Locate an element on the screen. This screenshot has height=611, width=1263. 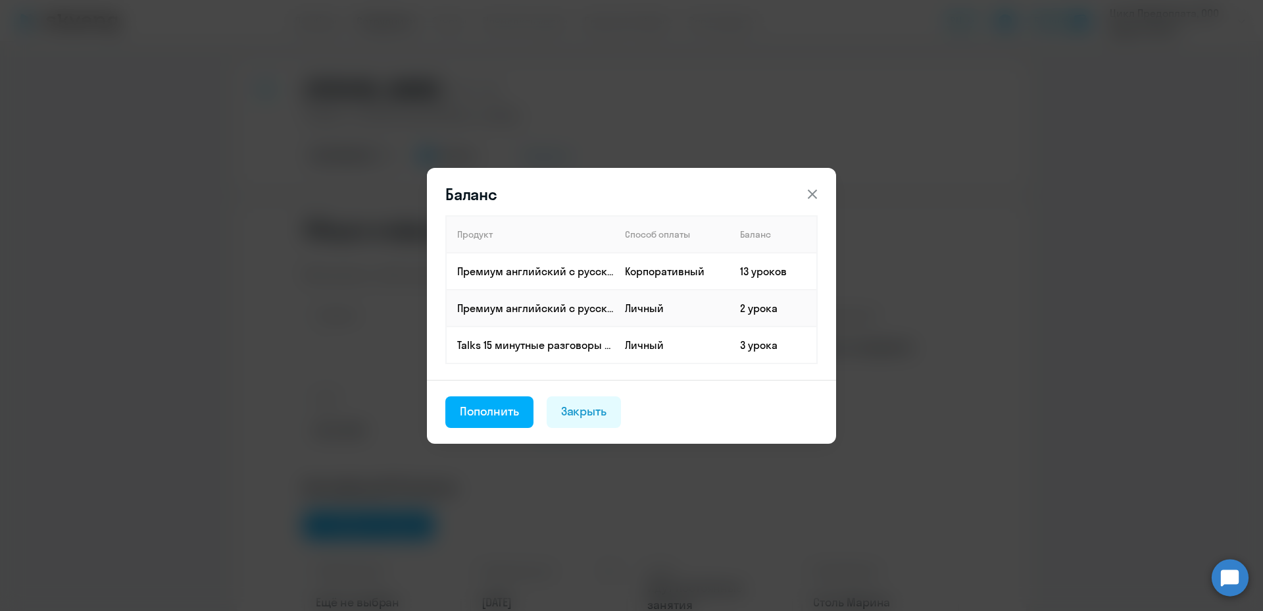
td: 2 урока is located at coordinates (773, 308).